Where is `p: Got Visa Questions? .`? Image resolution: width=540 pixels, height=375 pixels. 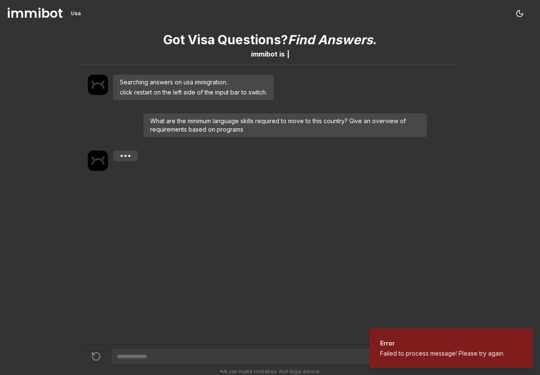
p: Got Visa Questions? . is located at coordinates (270, 40).